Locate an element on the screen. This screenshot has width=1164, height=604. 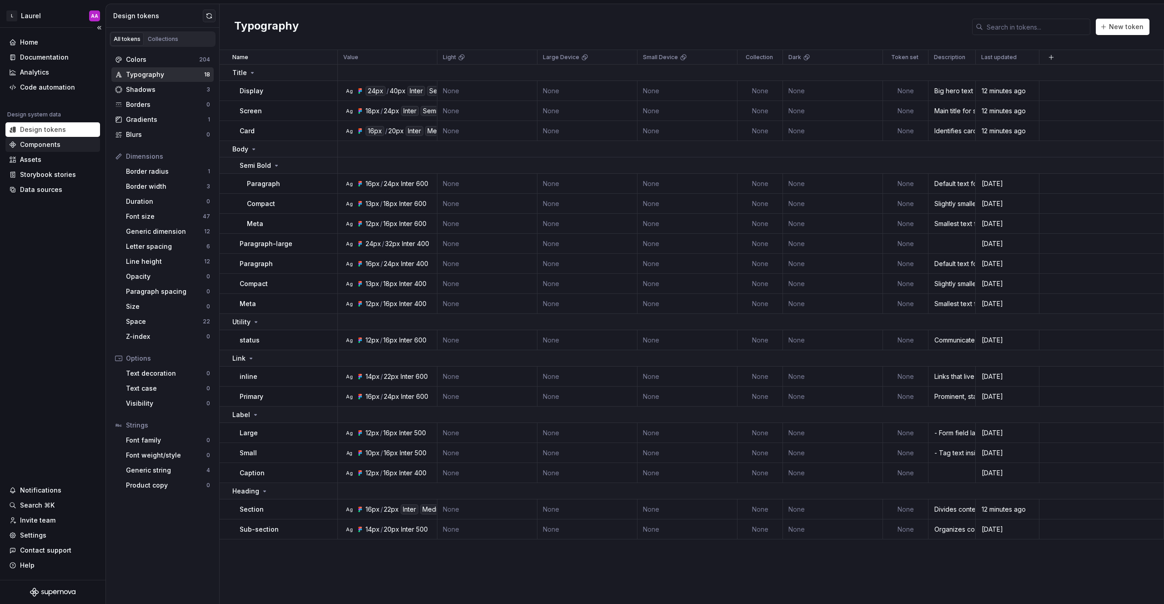
button: Search ⌘K is located at coordinates (53, 505).